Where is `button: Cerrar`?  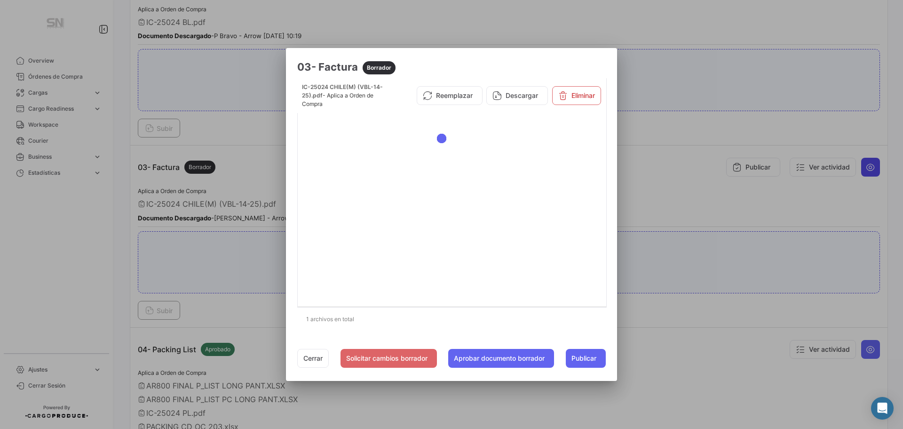 button: Cerrar is located at coordinates (313, 358).